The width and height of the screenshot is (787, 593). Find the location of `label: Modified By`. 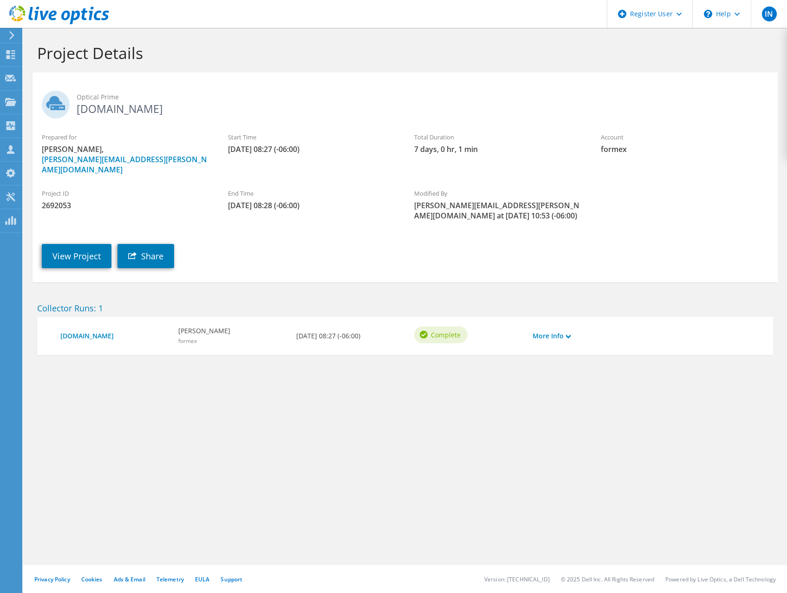

label: Modified By is located at coordinates (498, 193).